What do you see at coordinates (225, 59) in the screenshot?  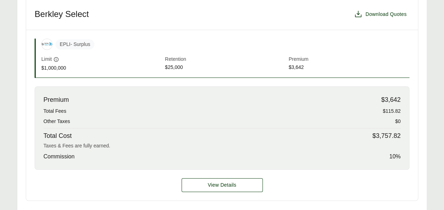 I see `span: Retention` at bounding box center [225, 59].